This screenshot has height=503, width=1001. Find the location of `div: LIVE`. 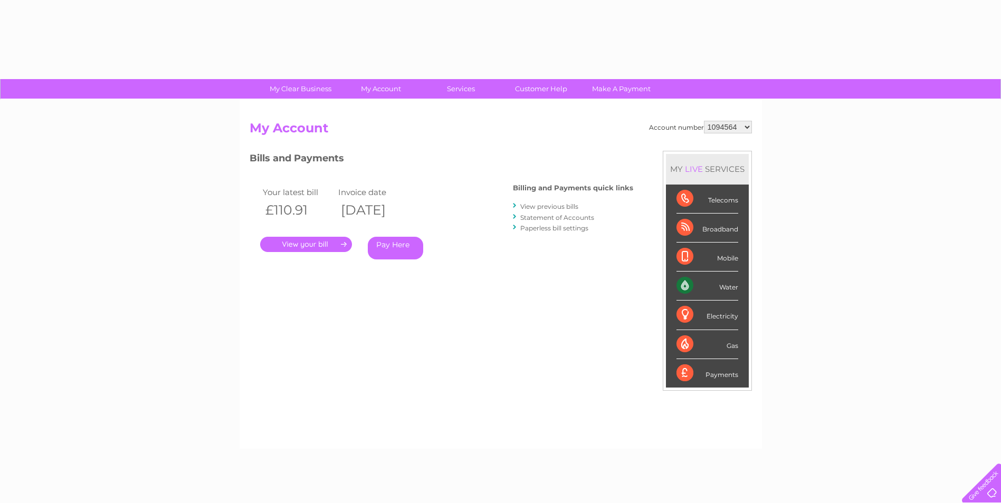

div: LIVE is located at coordinates (694, 169).